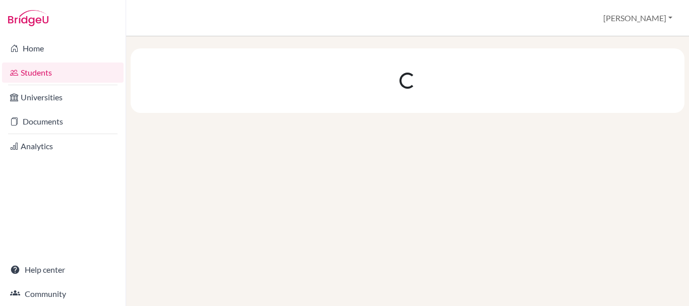 This screenshot has width=689, height=306. I want to click on a: Documents, so click(63, 121).